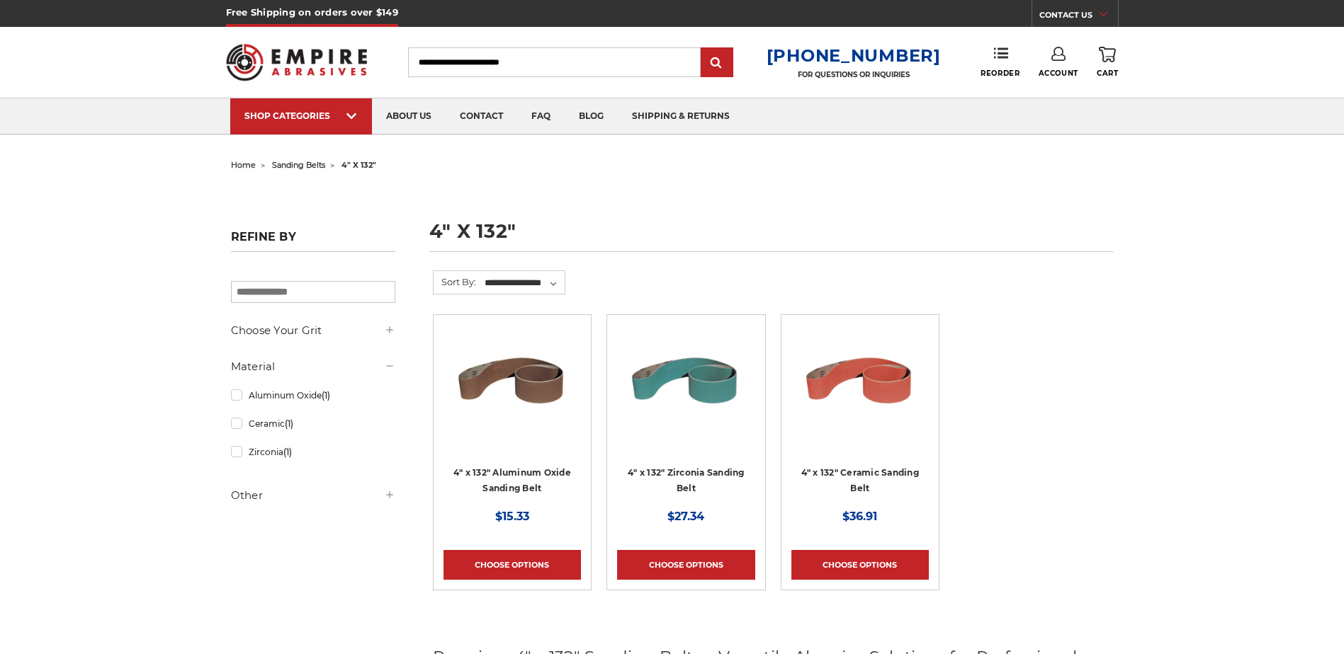  Describe the element at coordinates (301, 115) in the screenshot. I see `div: SHOP CATEGORIES` at that location.